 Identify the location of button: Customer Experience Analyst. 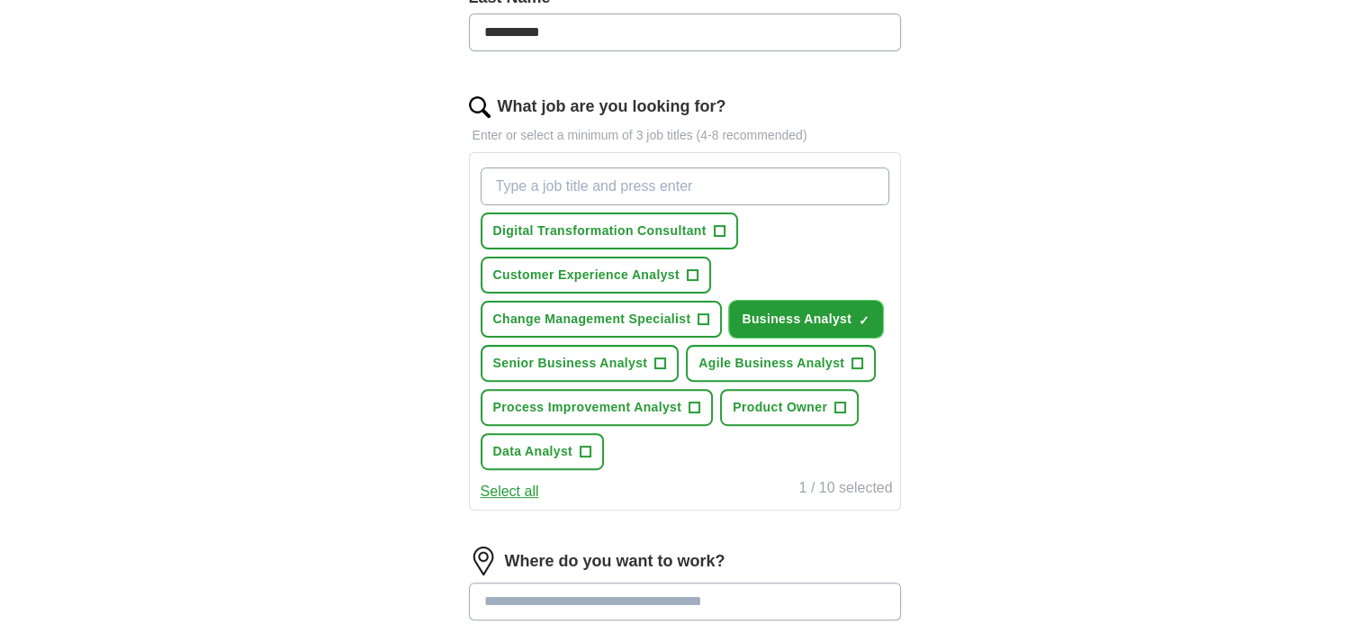
(596, 274).